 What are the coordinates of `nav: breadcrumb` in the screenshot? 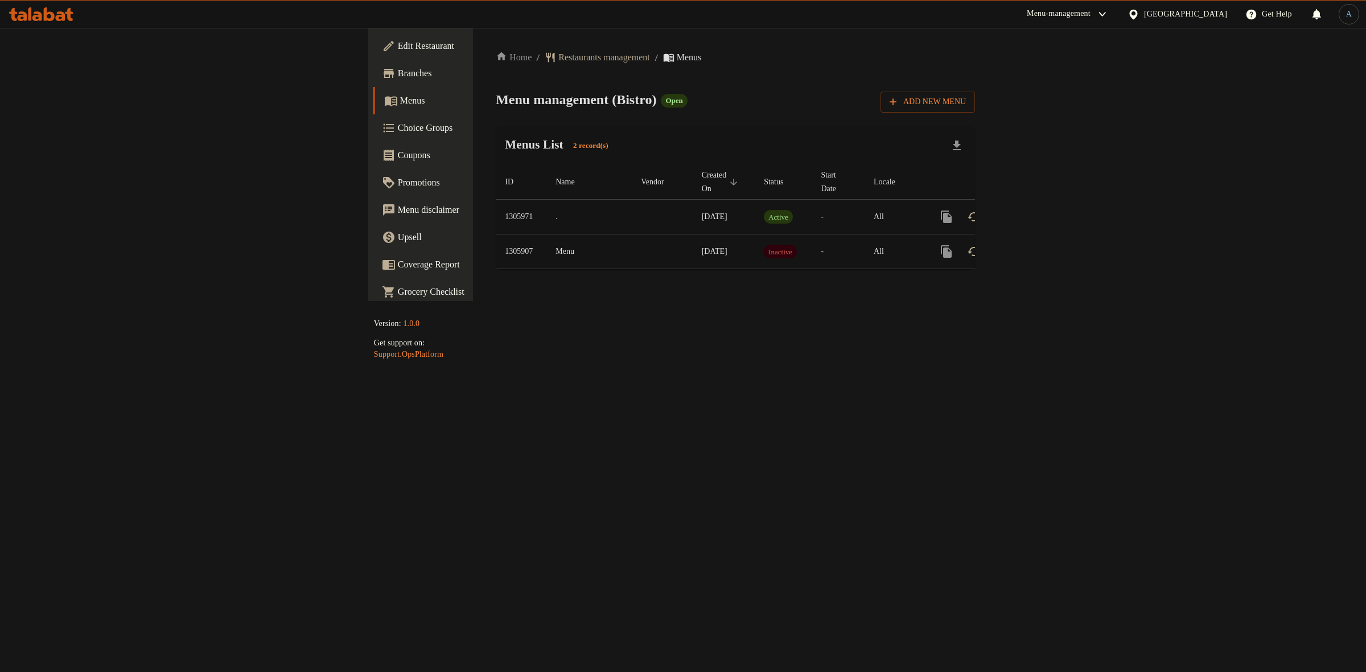 It's located at (736, 57).